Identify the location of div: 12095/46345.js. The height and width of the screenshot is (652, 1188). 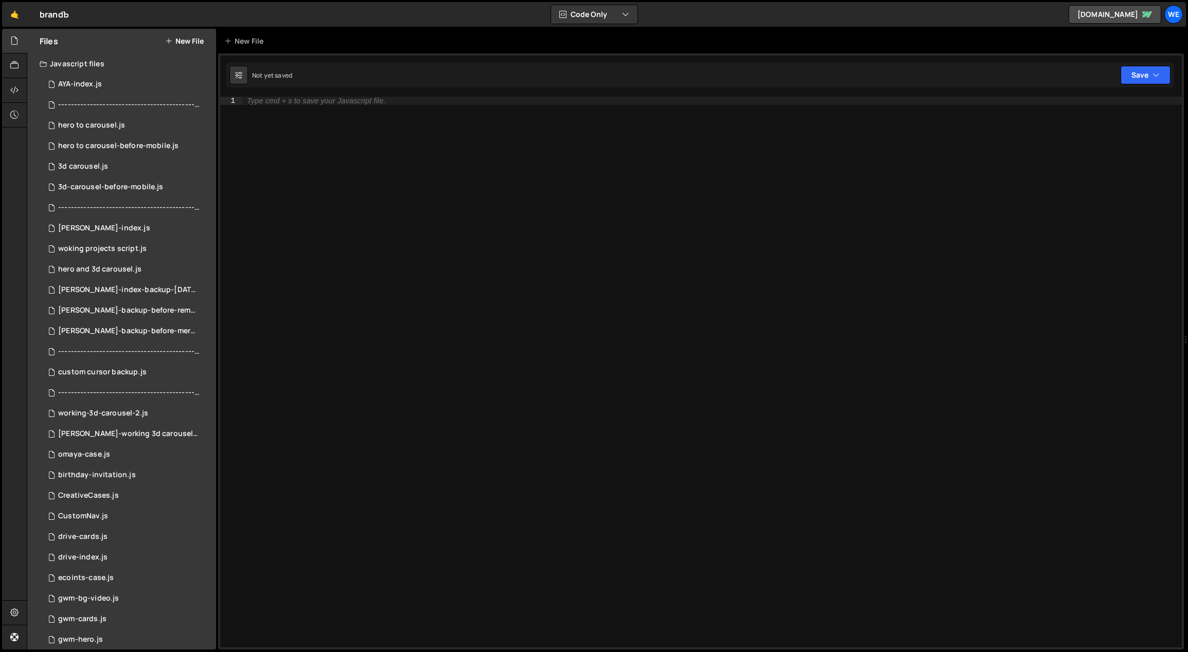
(128, 455).